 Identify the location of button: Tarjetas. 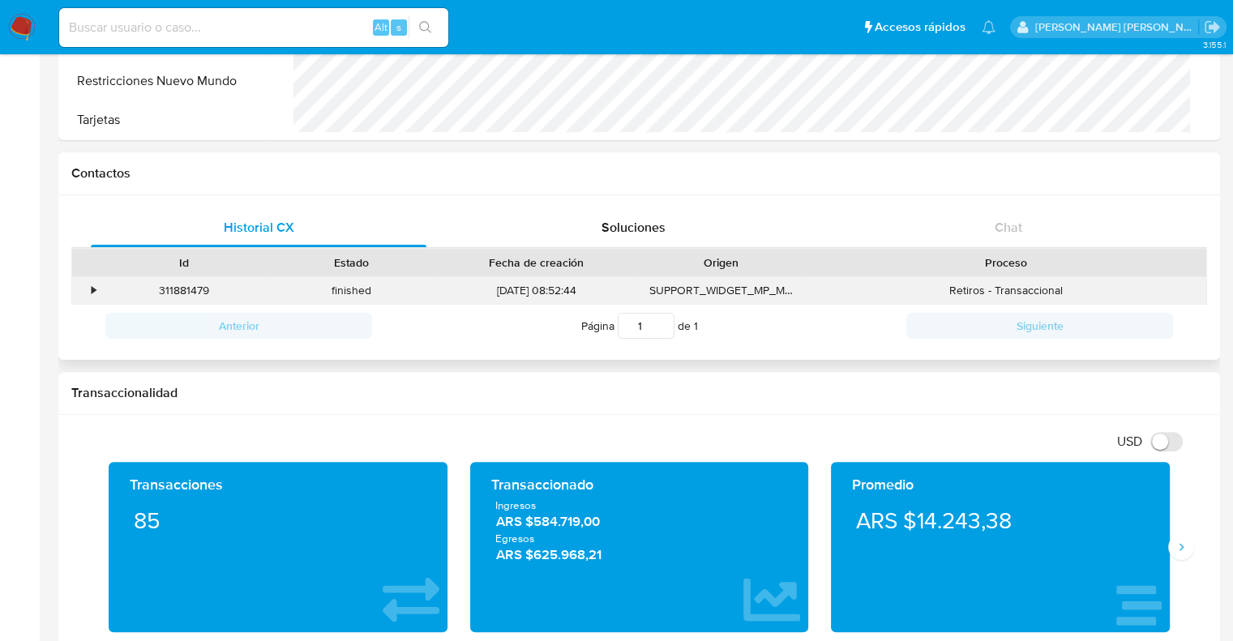
(164, 120).